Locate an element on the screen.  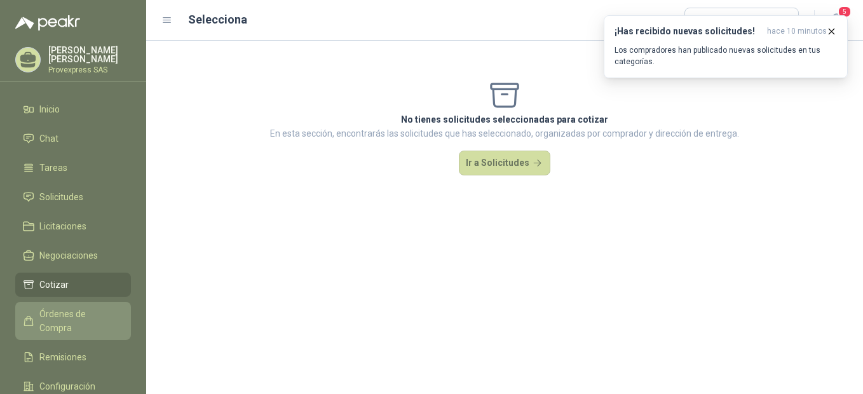
img: Logo peakr is located at coordinates (48, 23).